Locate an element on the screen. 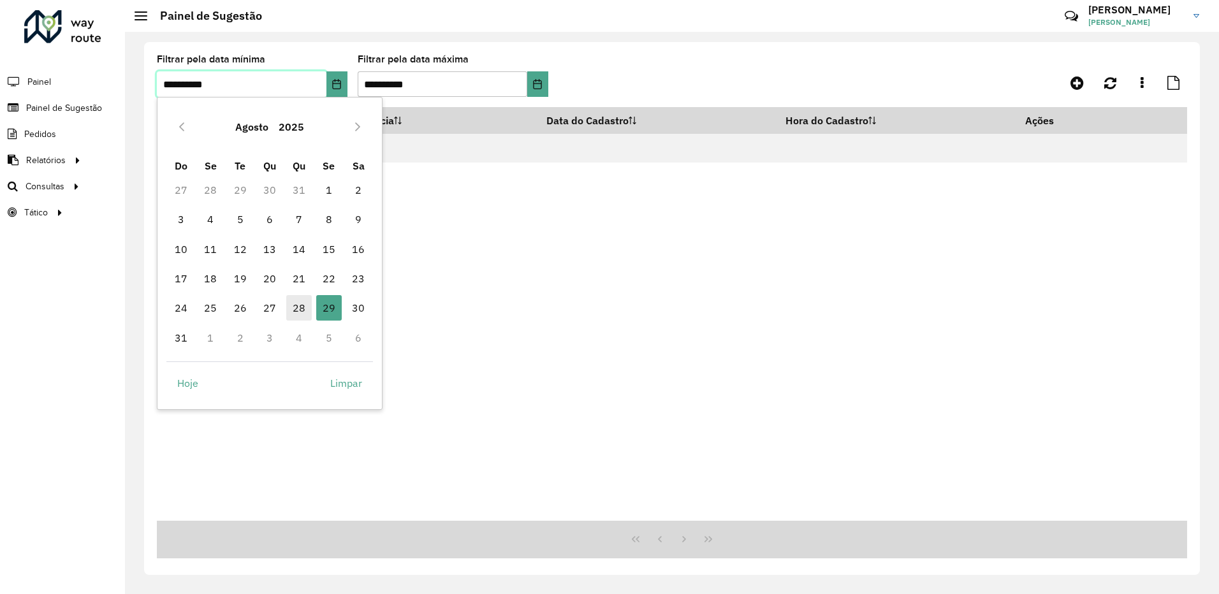 The height and width of the screenshot is (594, 1219). span: Te is located at coordinates (240, 166).